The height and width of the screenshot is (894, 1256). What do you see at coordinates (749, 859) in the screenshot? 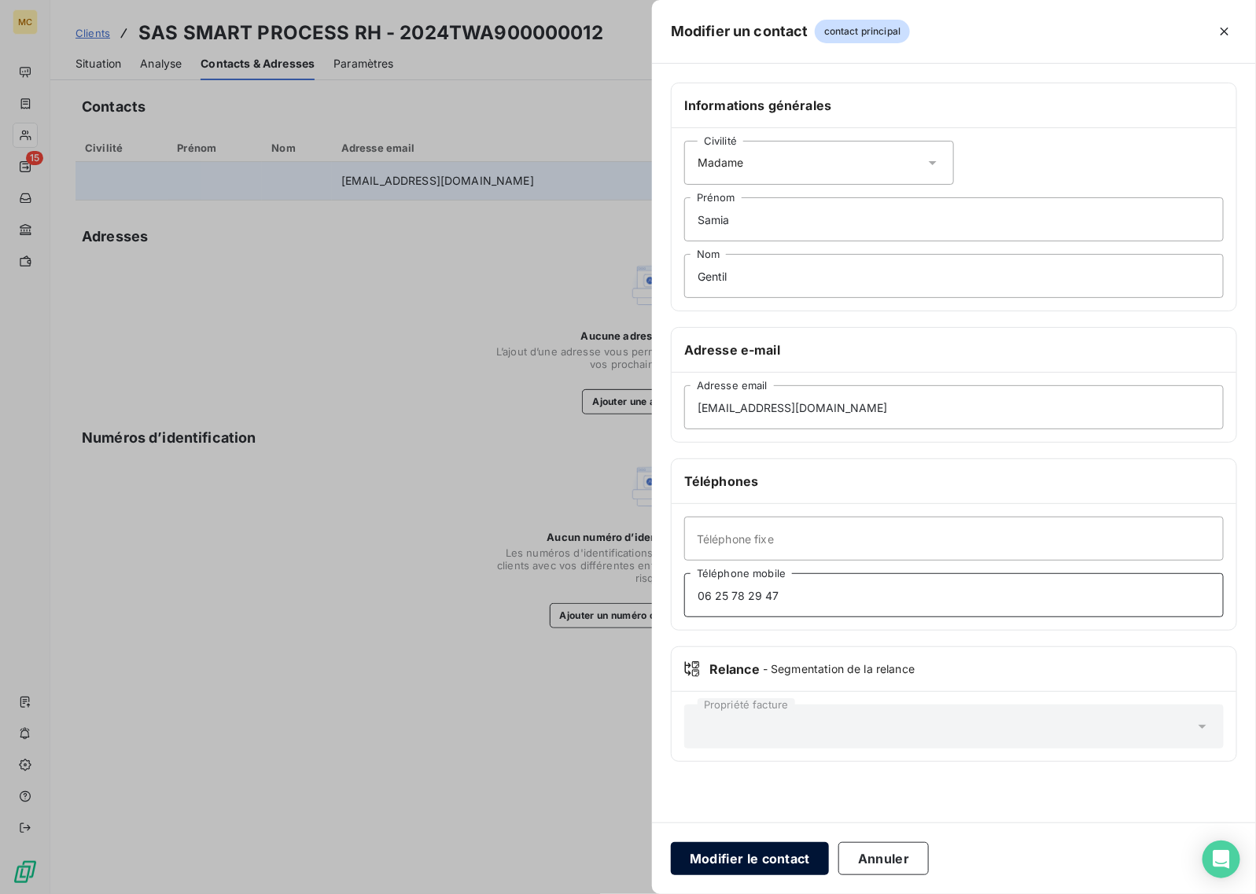
I see `button: Modifier le contact` at bounding box center [749, 859].